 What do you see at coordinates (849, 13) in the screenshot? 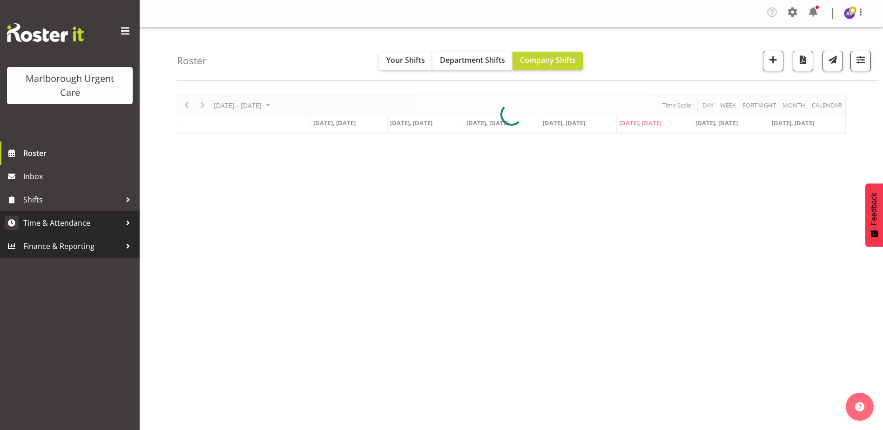
I see `img: amber-venning-slater11903.jpg` at bounding box center [849, 13].